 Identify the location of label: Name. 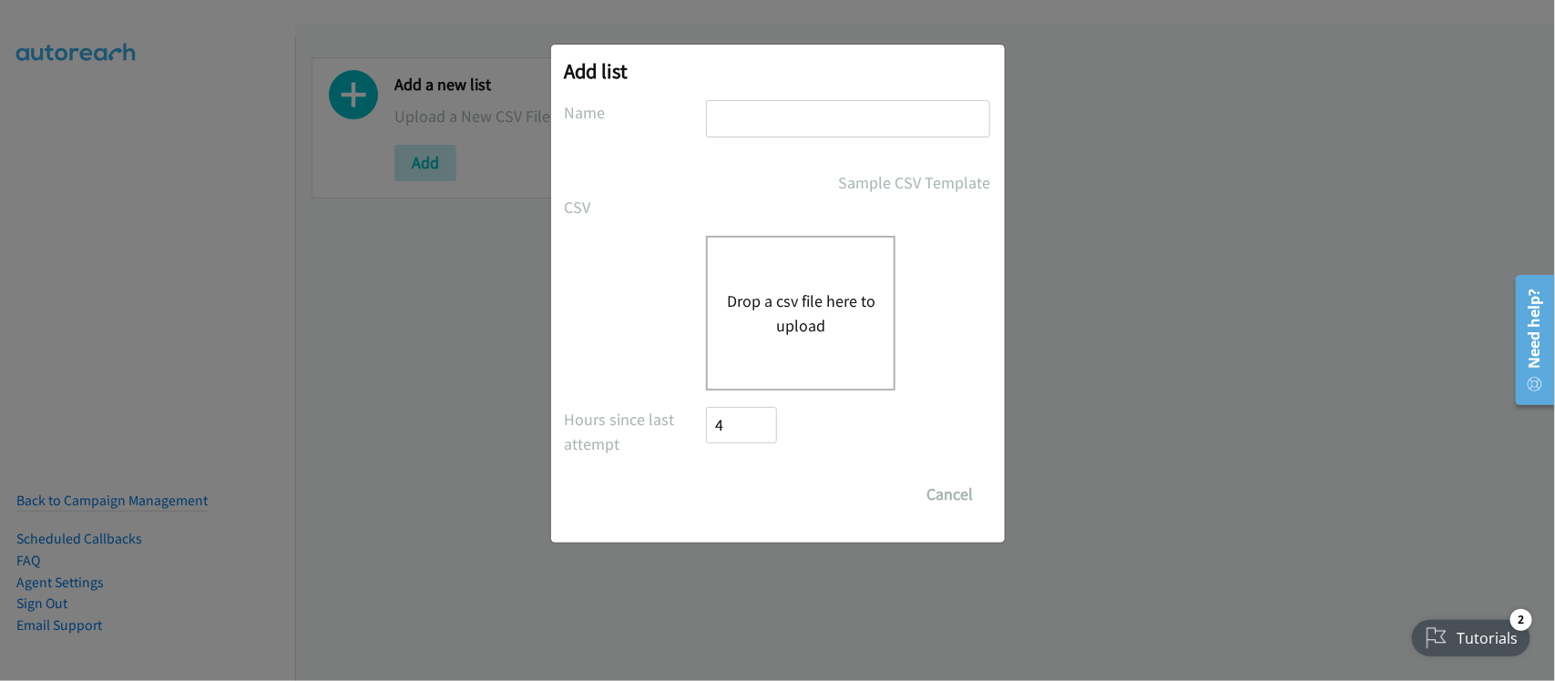
(636, 112).